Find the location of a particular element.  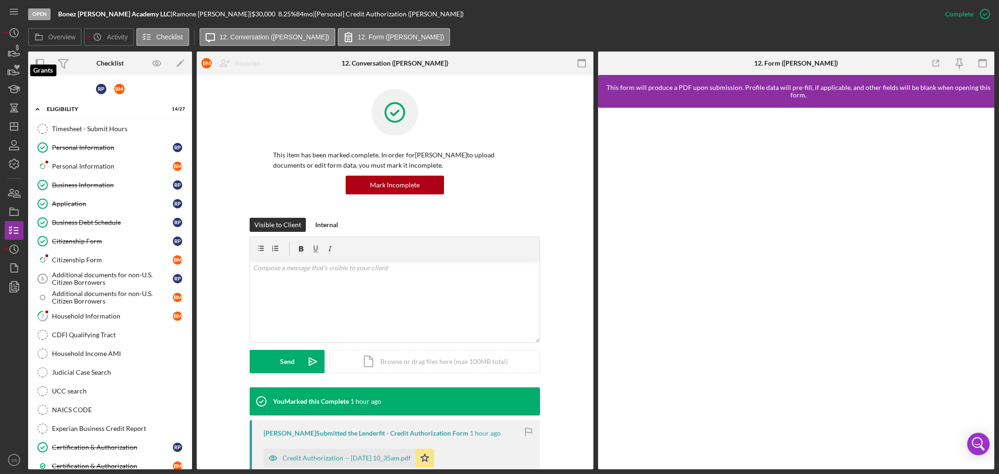

tspan: 7 is located at coordinates (43, 316).